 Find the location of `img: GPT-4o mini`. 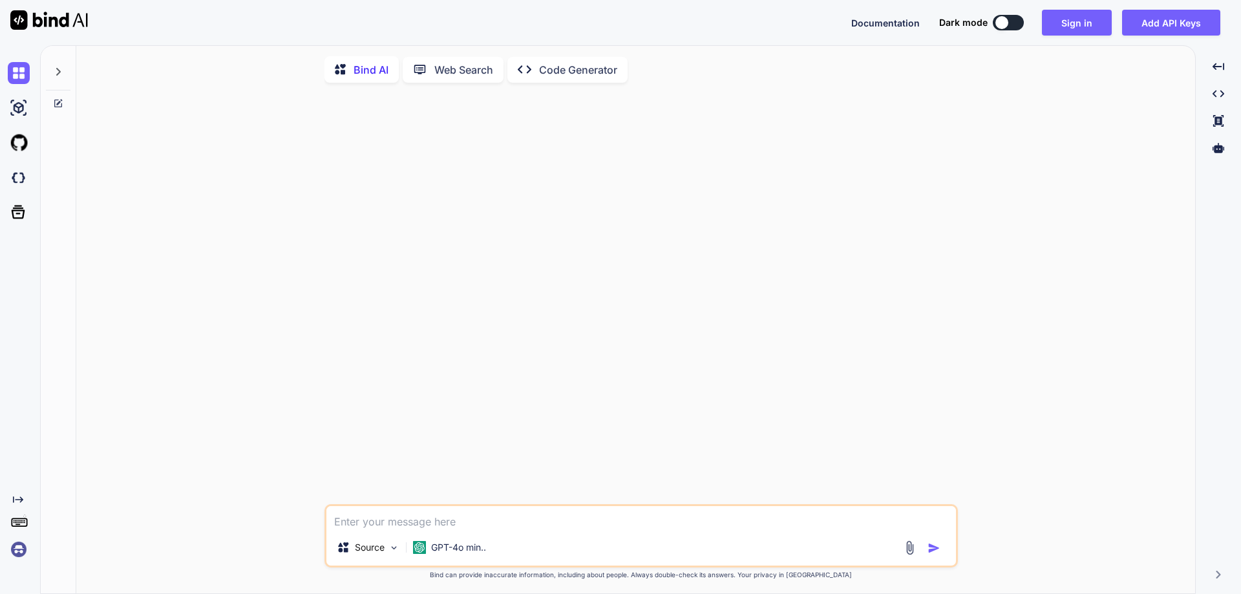

img: GPT-4o mini is located at coordinates (419, 547).